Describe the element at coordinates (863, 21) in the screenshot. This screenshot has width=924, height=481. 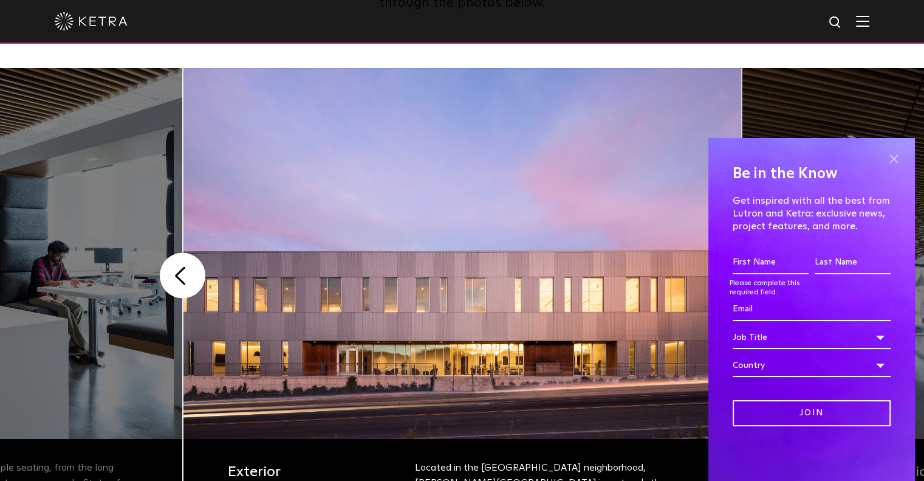
I see `img: Hamburger%20Nav.svg` at that location.